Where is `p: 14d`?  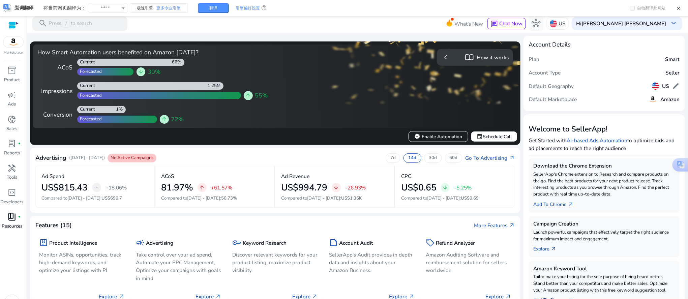
p: 14d is located at coordinates (412, 158).